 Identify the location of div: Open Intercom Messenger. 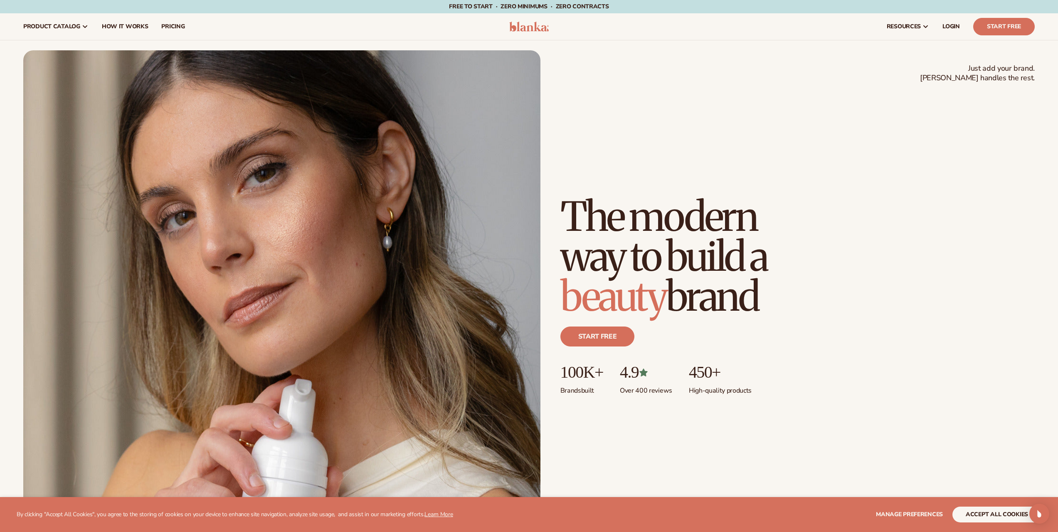
(1039, 513).